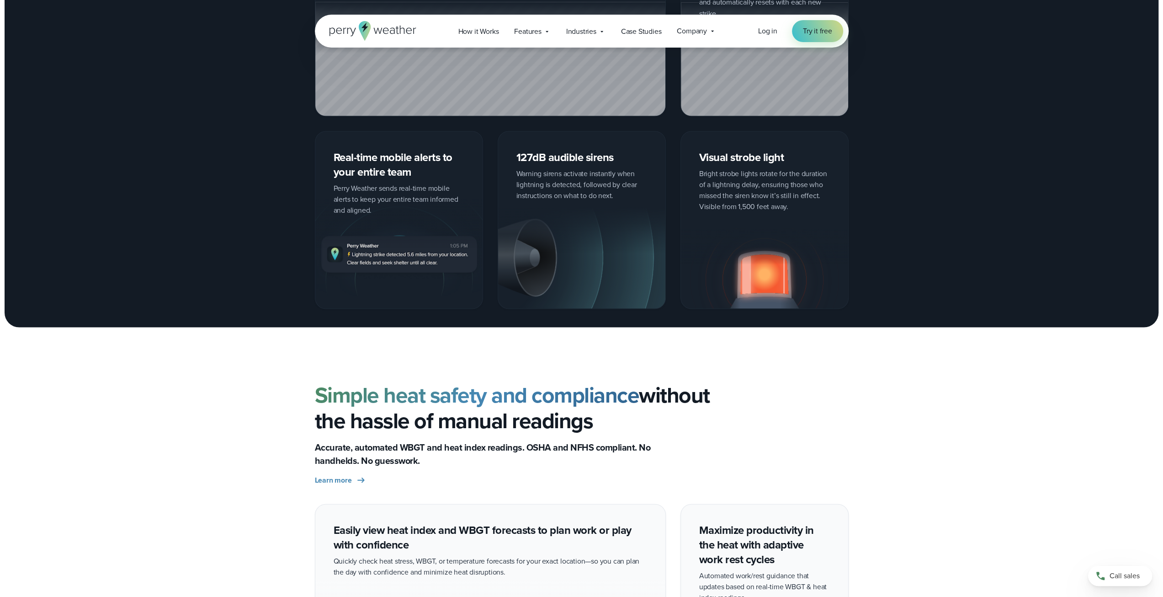 This screenshot has height=597, width=1163. What do you see at coordinates (641, 32) in the screenshot?
I see `span: Case Studies` at bounding box center [641, 32].